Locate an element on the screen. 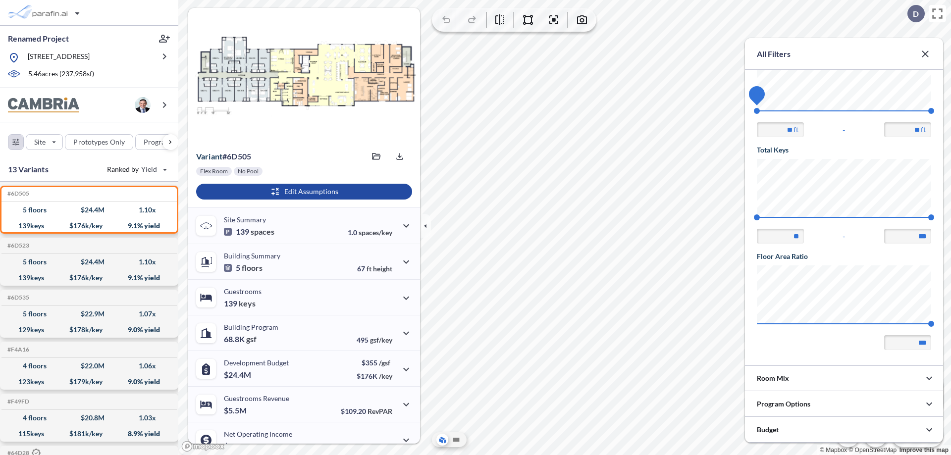 This screenshot has width=951, height=455. span: gsf is located at coordinates (251, 339).